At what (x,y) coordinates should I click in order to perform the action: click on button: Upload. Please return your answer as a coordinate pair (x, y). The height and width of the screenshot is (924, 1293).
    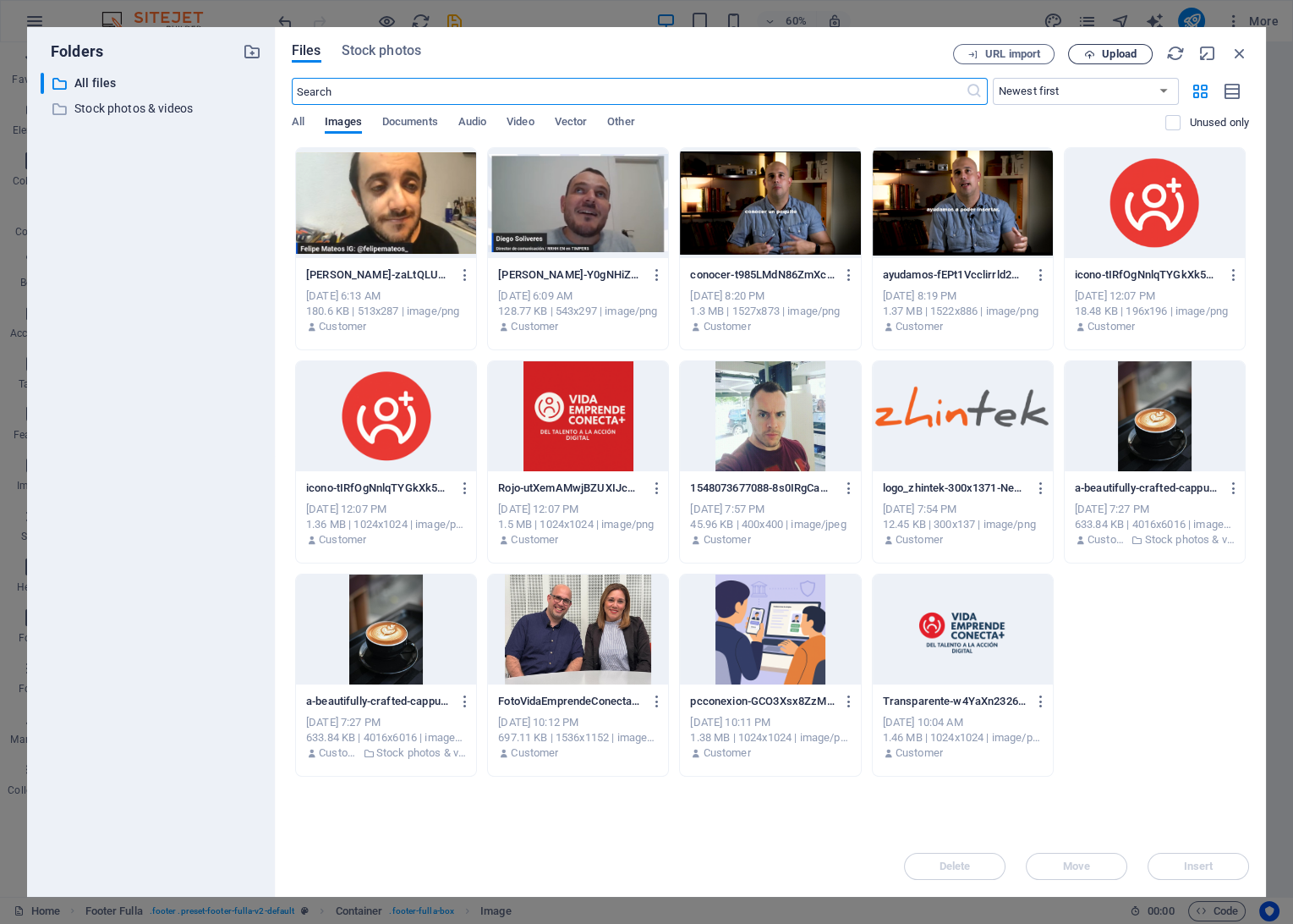
    Looking at the image, I should click on (1110, 55).